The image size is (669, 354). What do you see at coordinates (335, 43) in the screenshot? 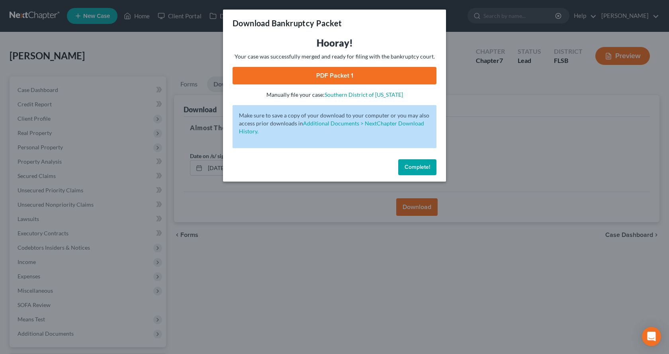
I see `h3: Hooray!` at bounding box center [335, 43].